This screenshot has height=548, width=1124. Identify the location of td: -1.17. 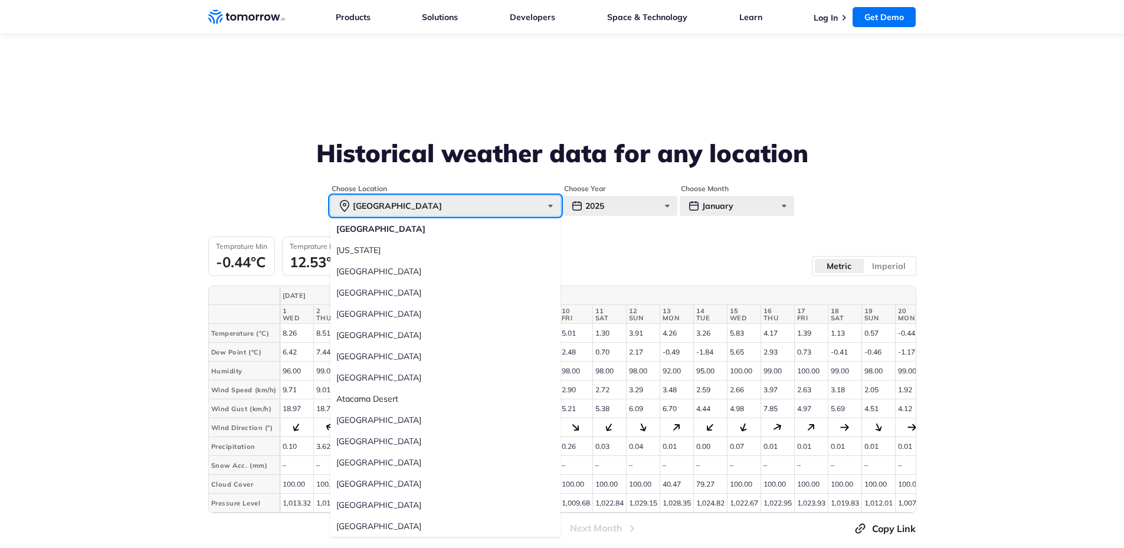
(912, 352).